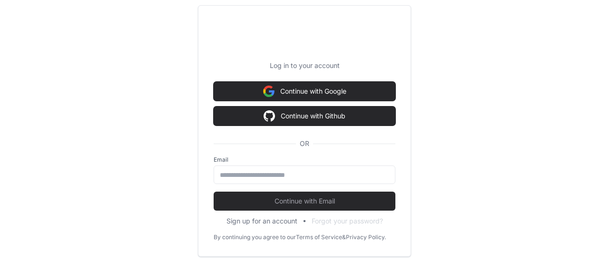 The width and height of the screenshot is (609, 262). Describe the element at coordinates (304, 160) in the screenshot. I see `label: Email` at that location.